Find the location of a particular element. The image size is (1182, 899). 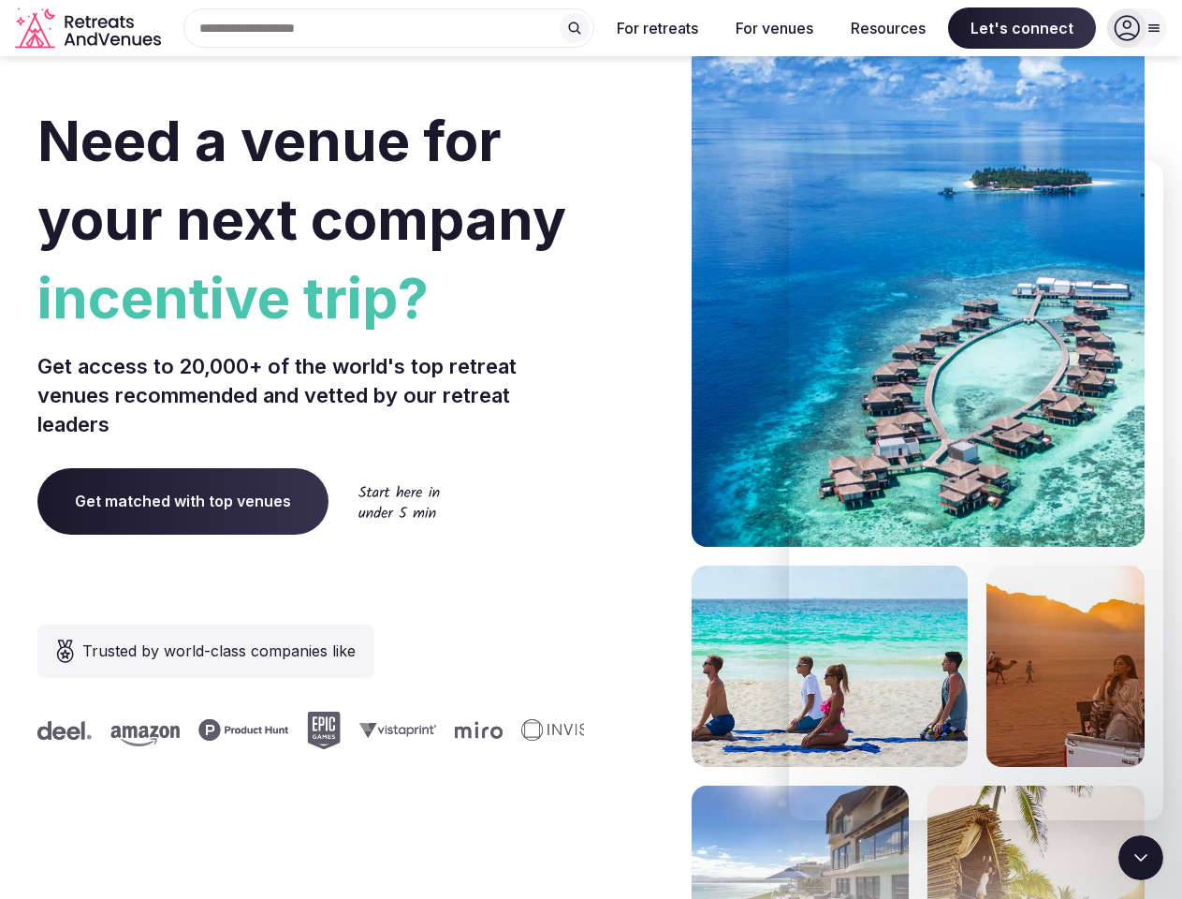

span: Trusted by world-class companies like is located at coordinates (219, 651).